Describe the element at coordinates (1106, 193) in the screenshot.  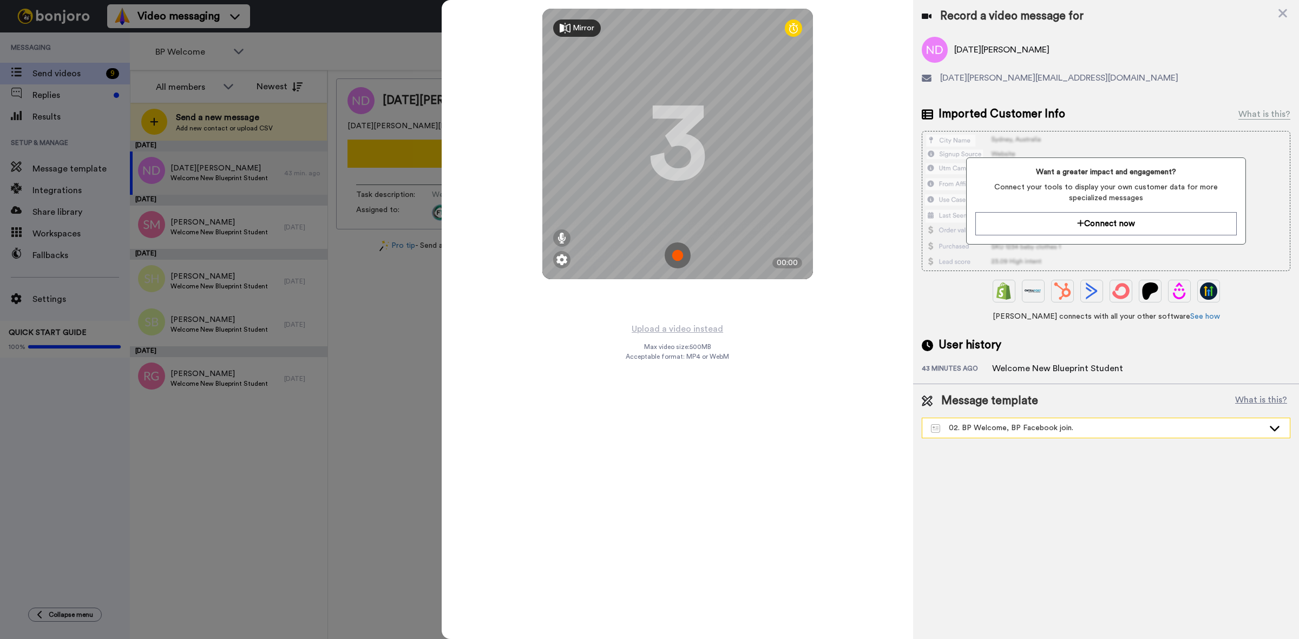
I see `span: Connect your tools to display your own customer data for more specialized messages` at that location.